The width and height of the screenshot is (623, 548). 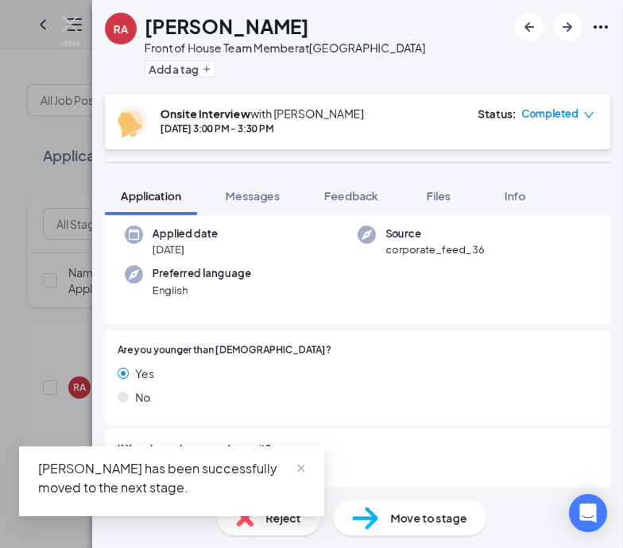 I want to click on span: corporate_feed_36, so click(x=434, y=249).